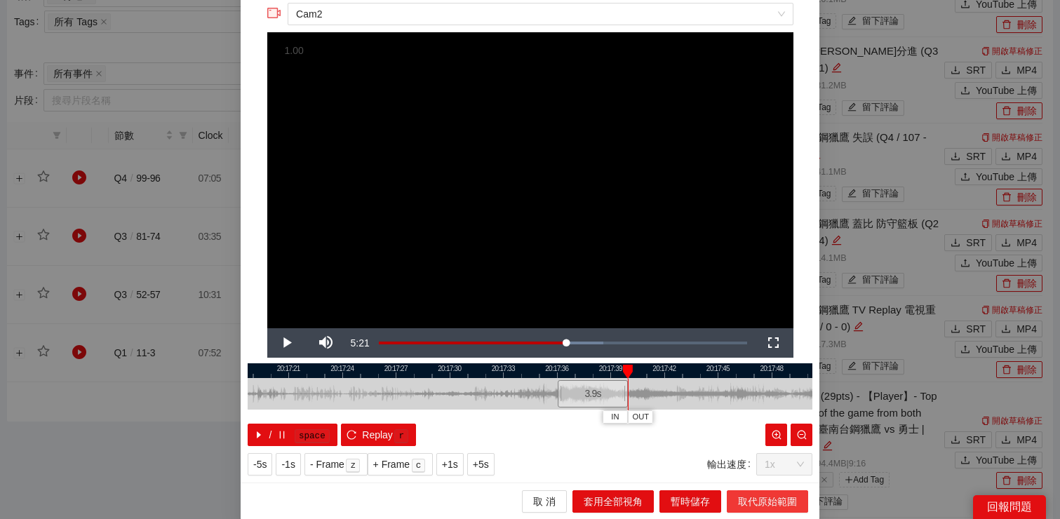 Image resolution: width=1060 pixels, height=519 pixels. Describe the element at coordinates (292, 435) in the screenshot. I see `button: caret-right/pausespace` at that location.